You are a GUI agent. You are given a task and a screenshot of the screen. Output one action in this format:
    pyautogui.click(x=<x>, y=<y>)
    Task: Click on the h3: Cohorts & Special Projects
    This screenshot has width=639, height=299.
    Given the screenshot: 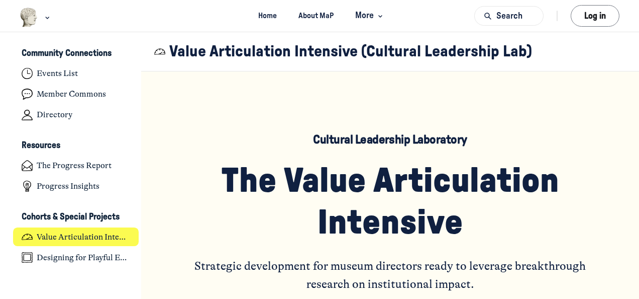 What is the action you would take?
    pyautogui.click(x=70, y=217)
    